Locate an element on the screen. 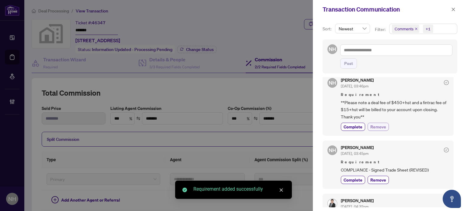  p: Sort: is located at coordinates (328, 29).